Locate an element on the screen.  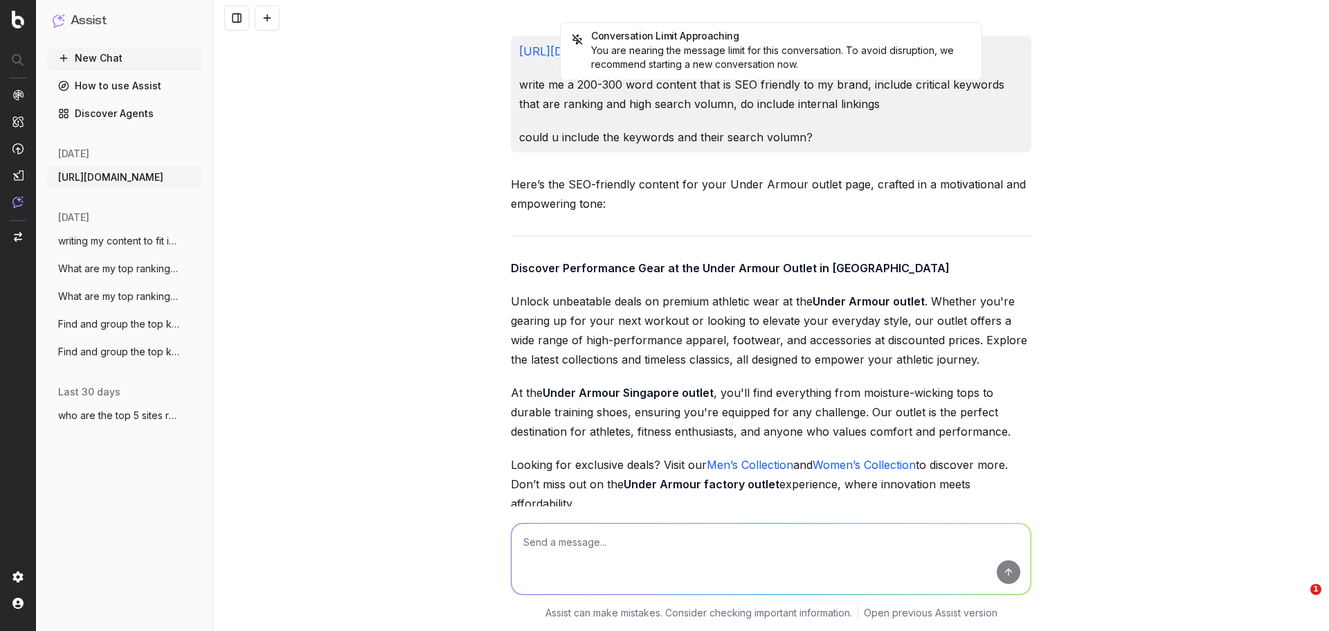
button: New Chat is located at coordinates (125, 58).